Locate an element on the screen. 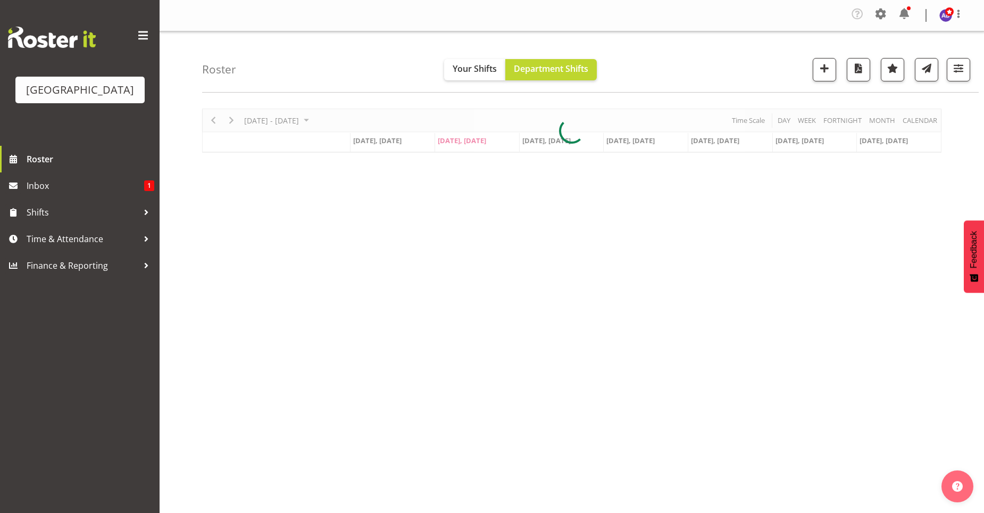 Image resolution: width=984 pixels, height=513 pixels. button: Feedback - Show survey is located at coordinates (973, 256).